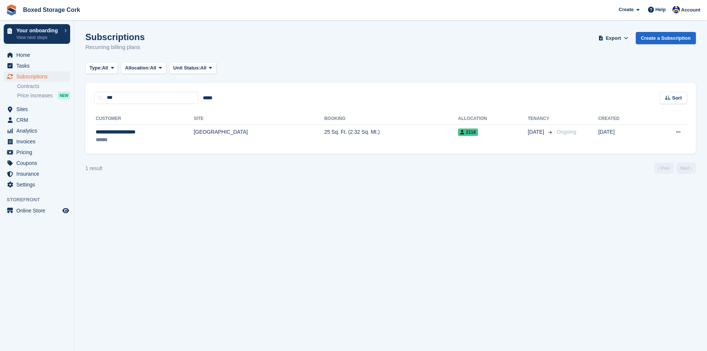 The height and width of the screenshot is (351, 707). What do you see at coordinates (39, 174) in the screenshot?
I see `span: Insurance` at bounding box center [39, 174].